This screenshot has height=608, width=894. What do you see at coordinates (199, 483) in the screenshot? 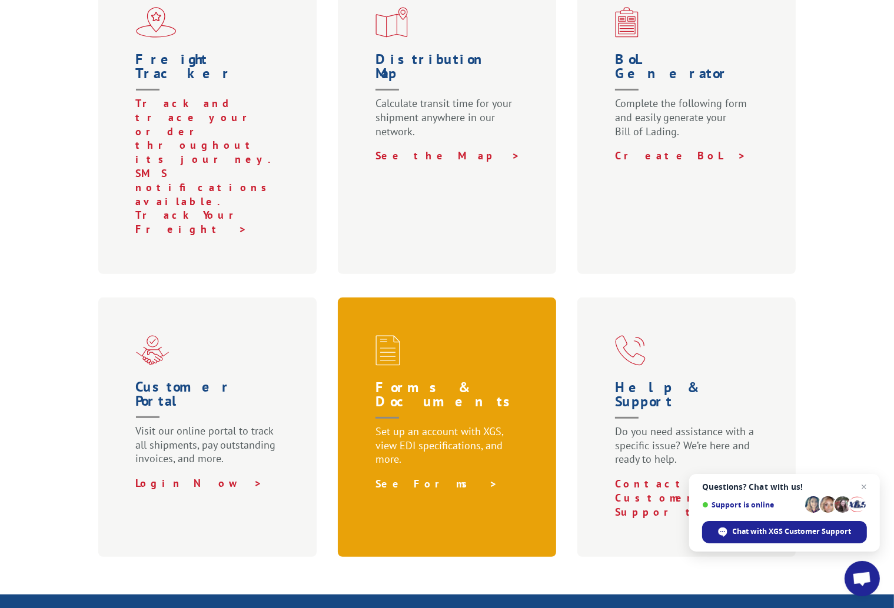
I see `a: Login Now >` at bounding box center [199, 483].